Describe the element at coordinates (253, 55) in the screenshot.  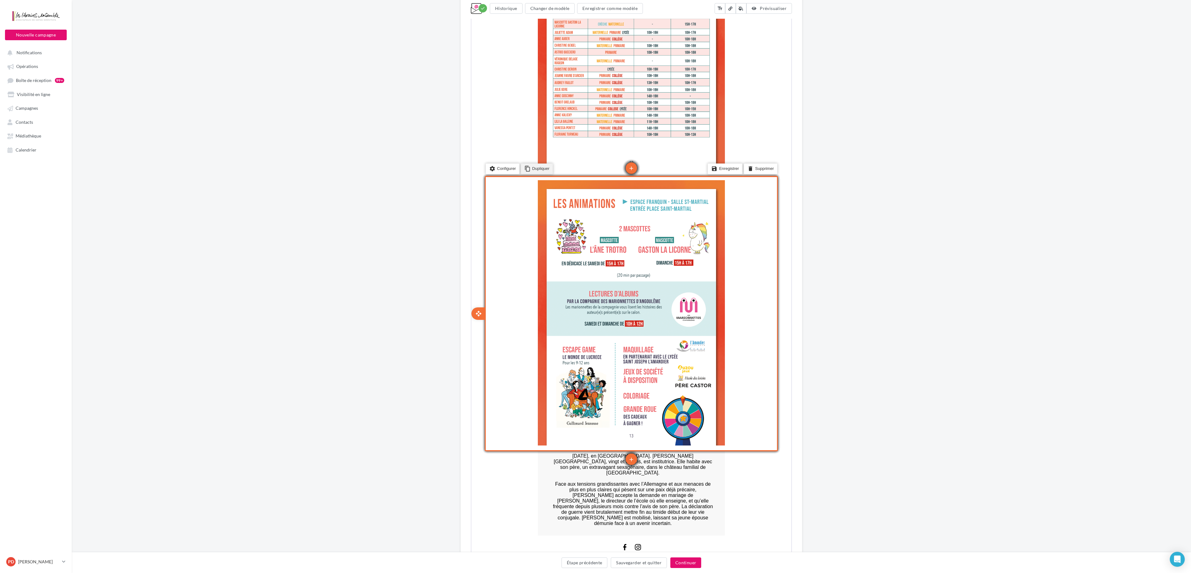
I see `li: Enregistrer le bloc` at that location.